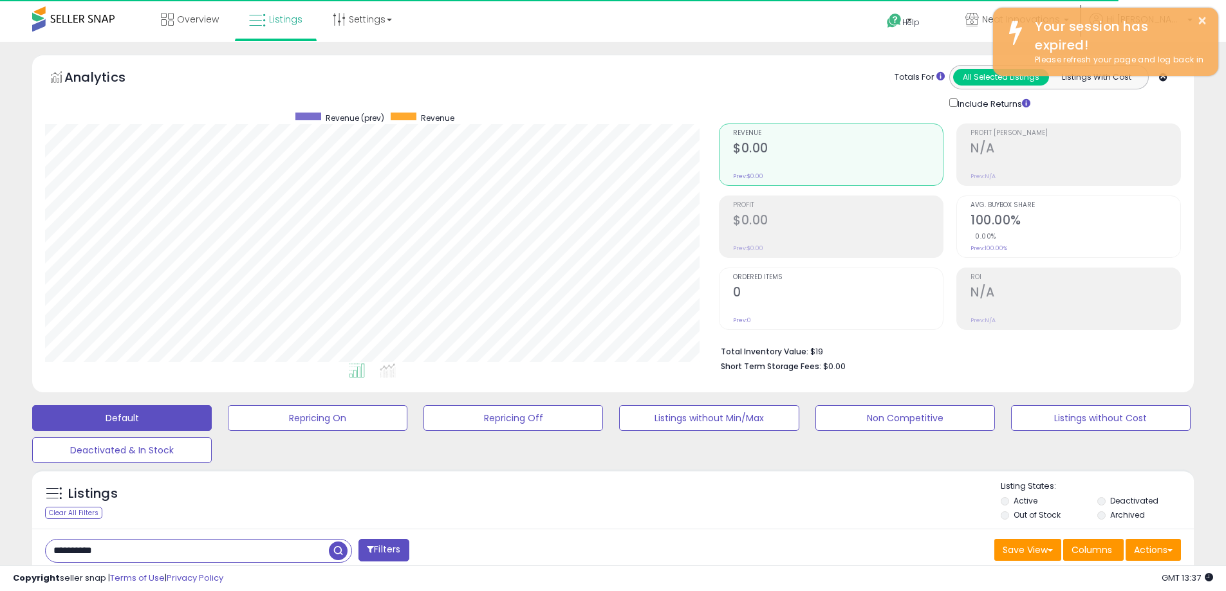 The width and height of the screenshot is (1226, 591). Describe the element at coordinates (1187, 578) in the screenshot. I see `span: 2025-08-18 13:37 GMT` at that location.